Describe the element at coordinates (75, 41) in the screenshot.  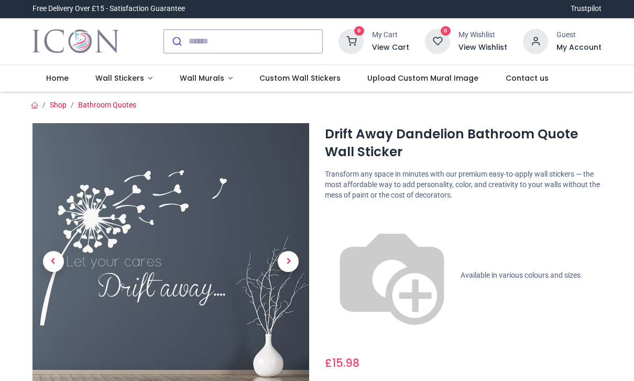
I see `a: Logo of Icon Wall Stickers` at that location.